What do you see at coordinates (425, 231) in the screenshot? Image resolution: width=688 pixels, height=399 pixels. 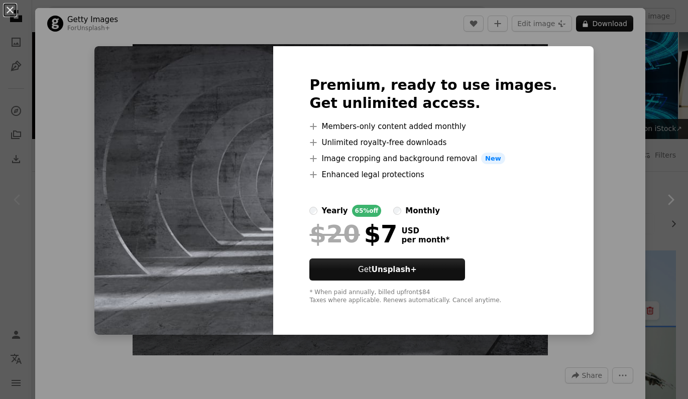 I see `span: USD` at bounding box center [425, 231].